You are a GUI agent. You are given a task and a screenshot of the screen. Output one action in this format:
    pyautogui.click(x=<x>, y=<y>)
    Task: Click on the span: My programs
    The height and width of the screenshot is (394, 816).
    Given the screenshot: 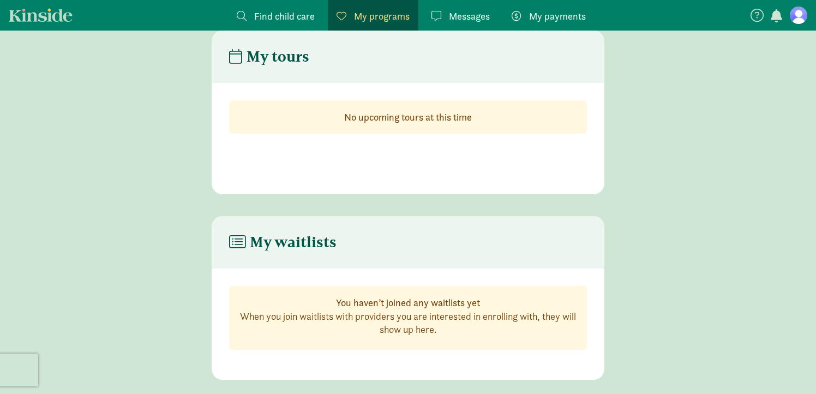 What is the action you would take?
    pyautogui.click(x=382, y=16)
    